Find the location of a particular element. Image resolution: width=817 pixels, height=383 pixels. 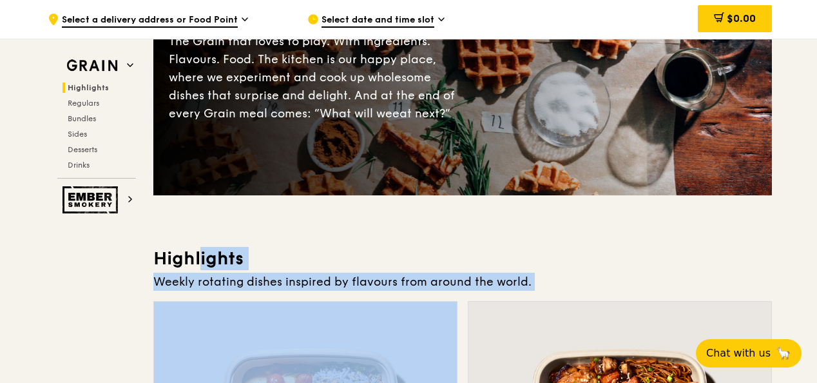

span: Select date and time slot is located at coordinates (377, 21).